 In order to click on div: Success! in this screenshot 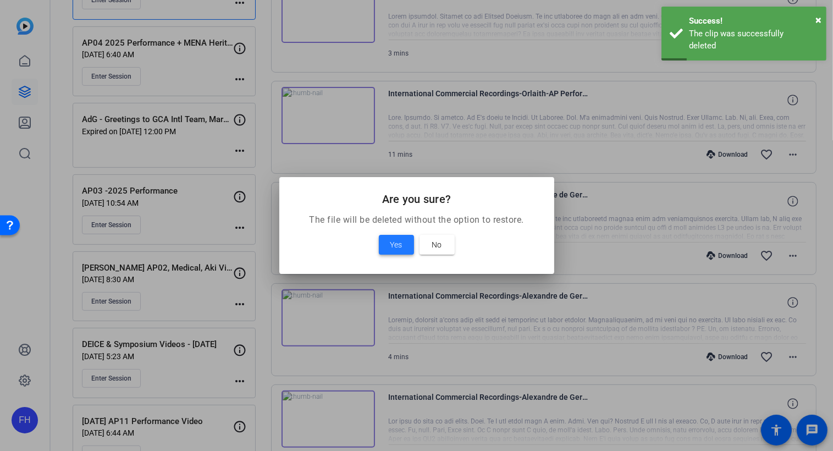, I will do `click(754, 21)`.